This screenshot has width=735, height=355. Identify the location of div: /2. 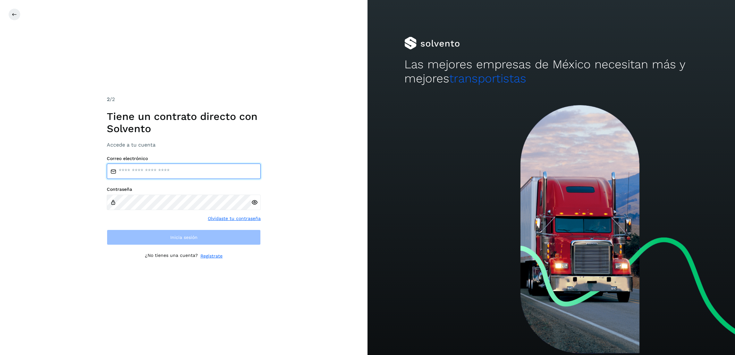
(184, 99).